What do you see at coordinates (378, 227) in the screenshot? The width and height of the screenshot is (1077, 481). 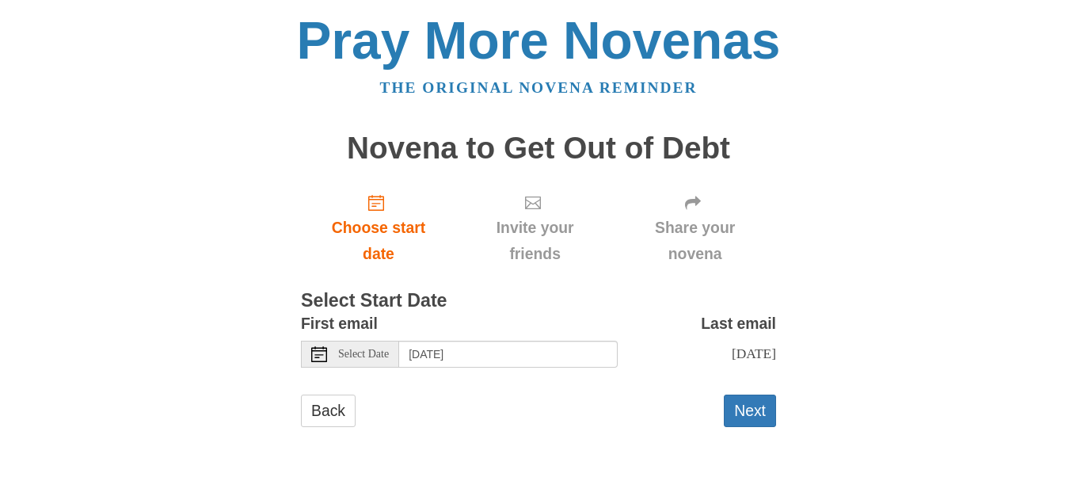 I see `a: Choose start date` at bounding box center [378, 227].